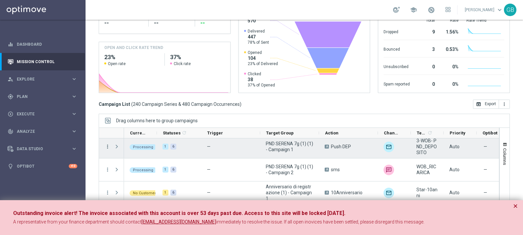  I want to click on div: person_search Explore keyboard_arrow_right, so click(42, 79).